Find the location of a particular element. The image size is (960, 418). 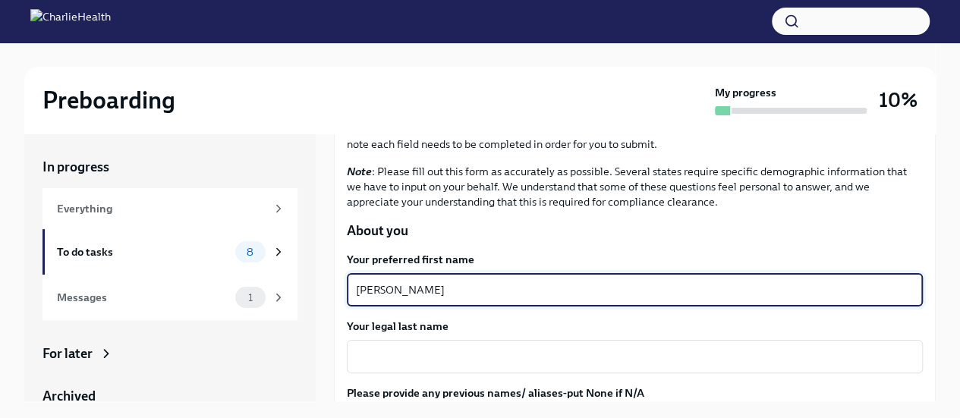

strong: Note is located at coordinates (359, 171).